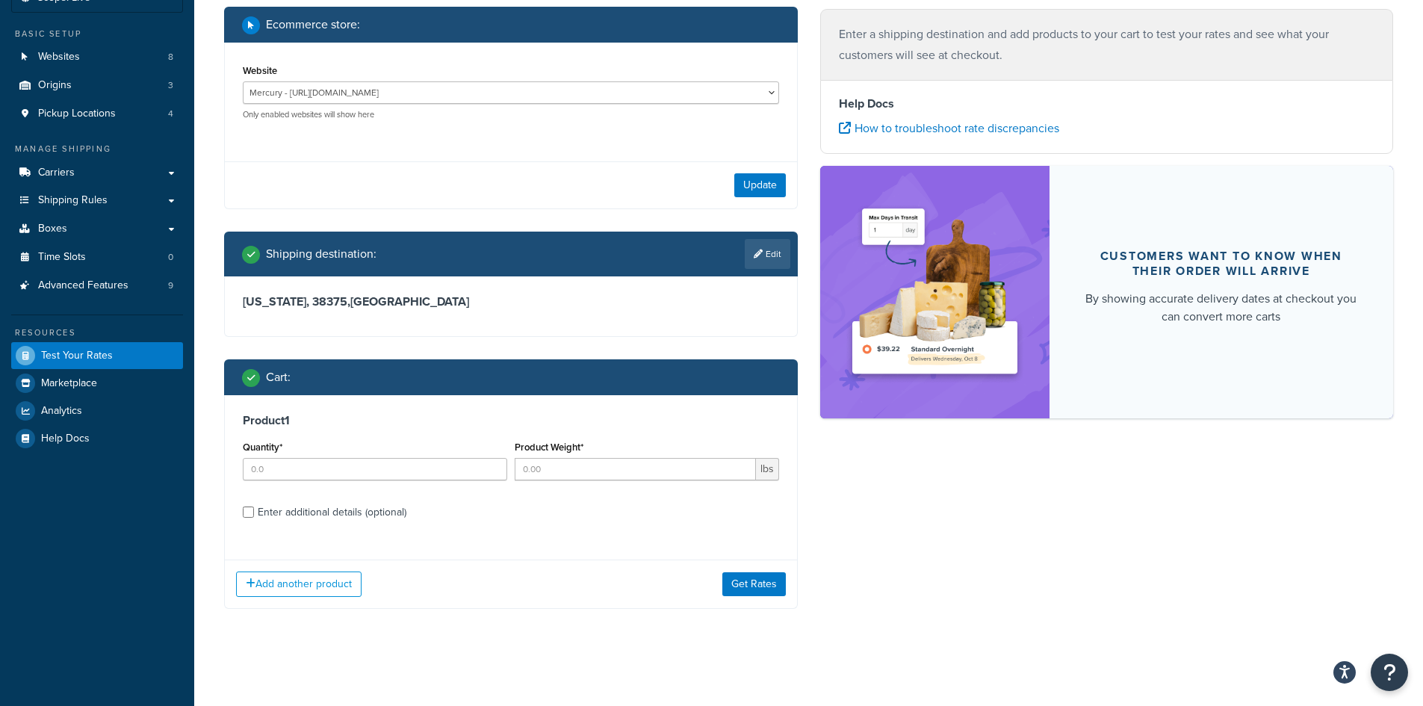 The height and width of the screenshot is (706, 1423). What do you see at coordinates (97, 173) in the screenshot?
I see `li: Carriers` at bounding box center [97, 173].